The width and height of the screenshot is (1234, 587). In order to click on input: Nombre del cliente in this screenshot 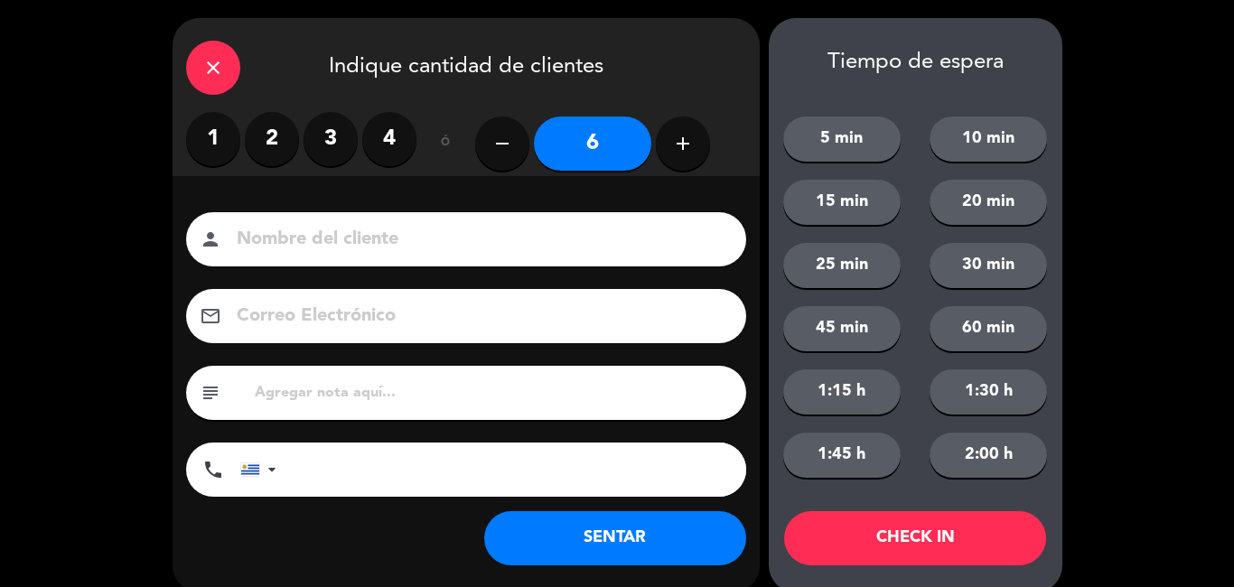, I will do `click(479, 239)`.